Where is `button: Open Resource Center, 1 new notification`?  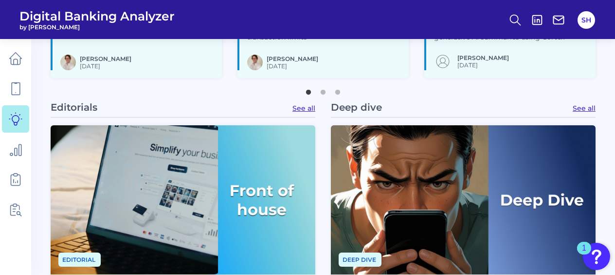 button: Open Resource Center, 1 new notification is located at coordinates (597, 256).